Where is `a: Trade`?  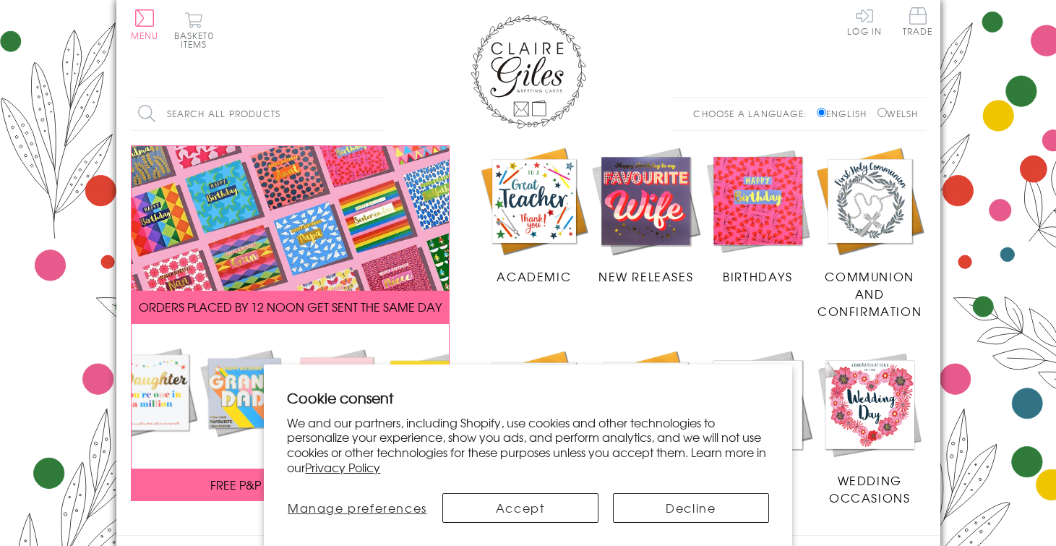 a: Trade is located at coordinates (918, 22).